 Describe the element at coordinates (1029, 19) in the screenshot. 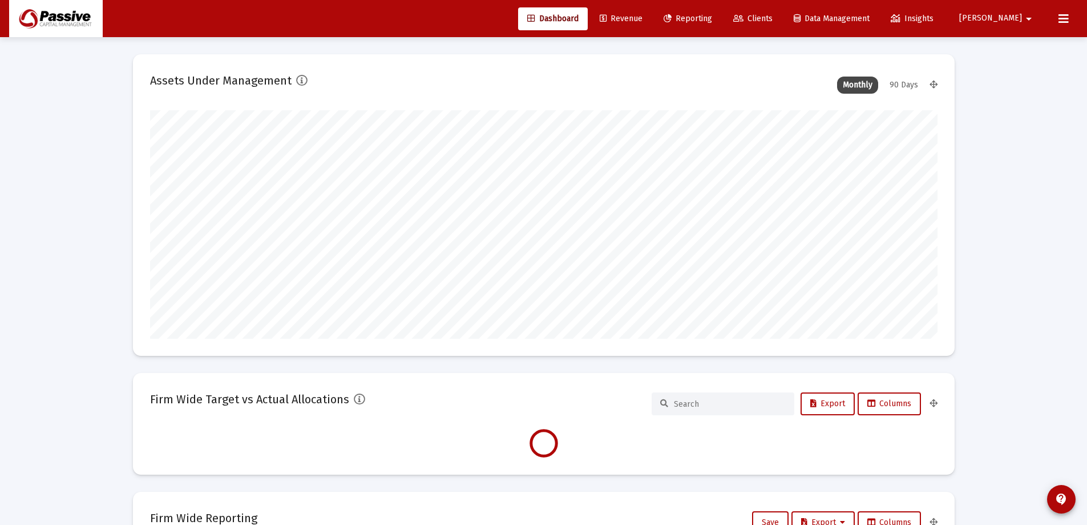

I see `mat-icon: arrow_drop_down` at that location.